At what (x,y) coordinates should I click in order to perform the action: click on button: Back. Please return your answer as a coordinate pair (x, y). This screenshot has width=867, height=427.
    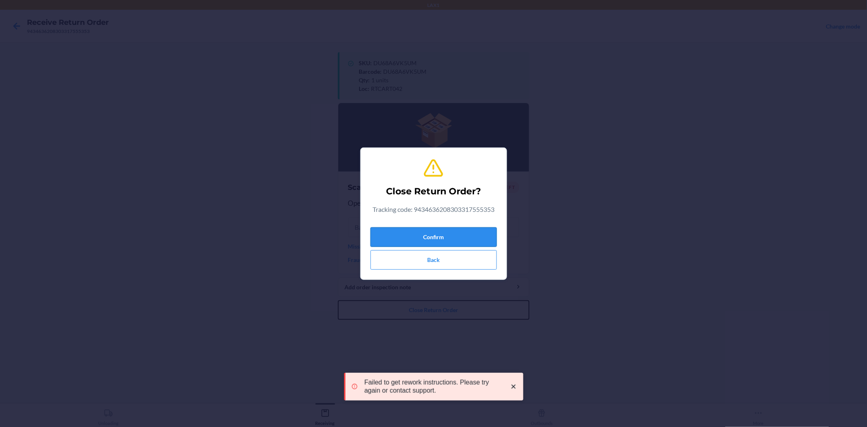
    Looking at the image, I should click on (434, 260).